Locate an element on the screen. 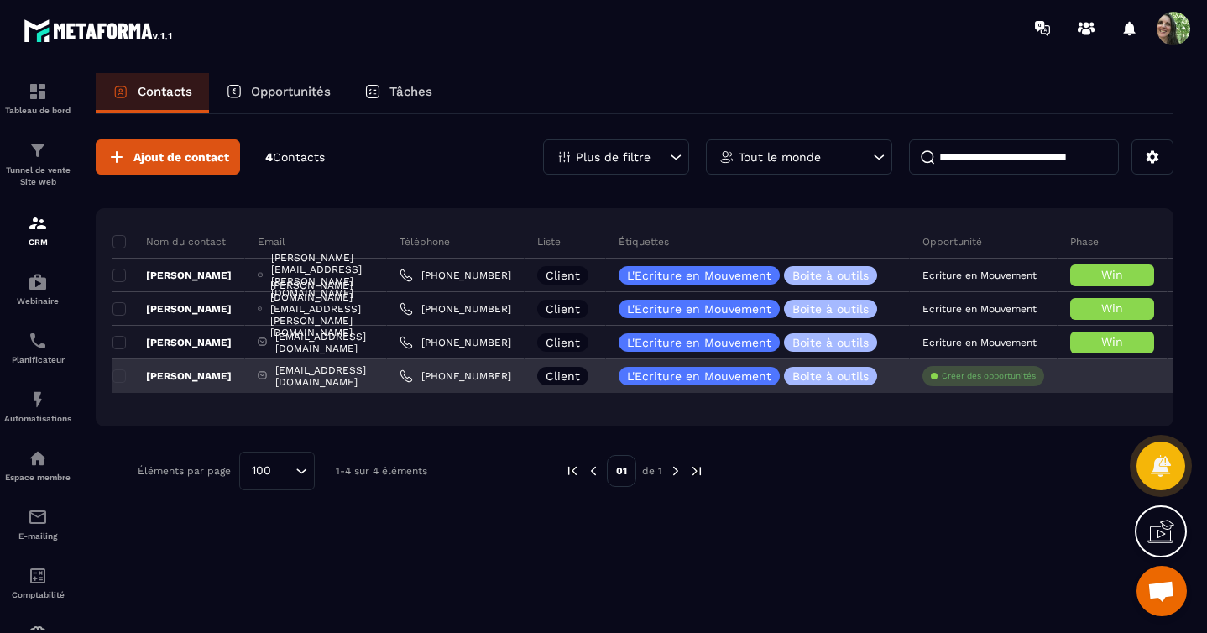 Image resolution: width=1207 pixels, height=633 pixels. p: CRM is located at coordinates (38, 242).